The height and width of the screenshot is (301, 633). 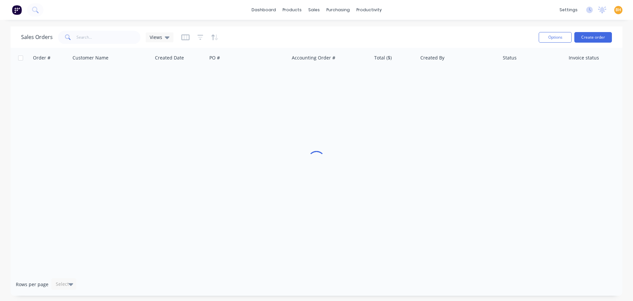 What do you see at coordinates (292, 10) in the screenshot?
I see `div: products` at bounding box center [292, 10].